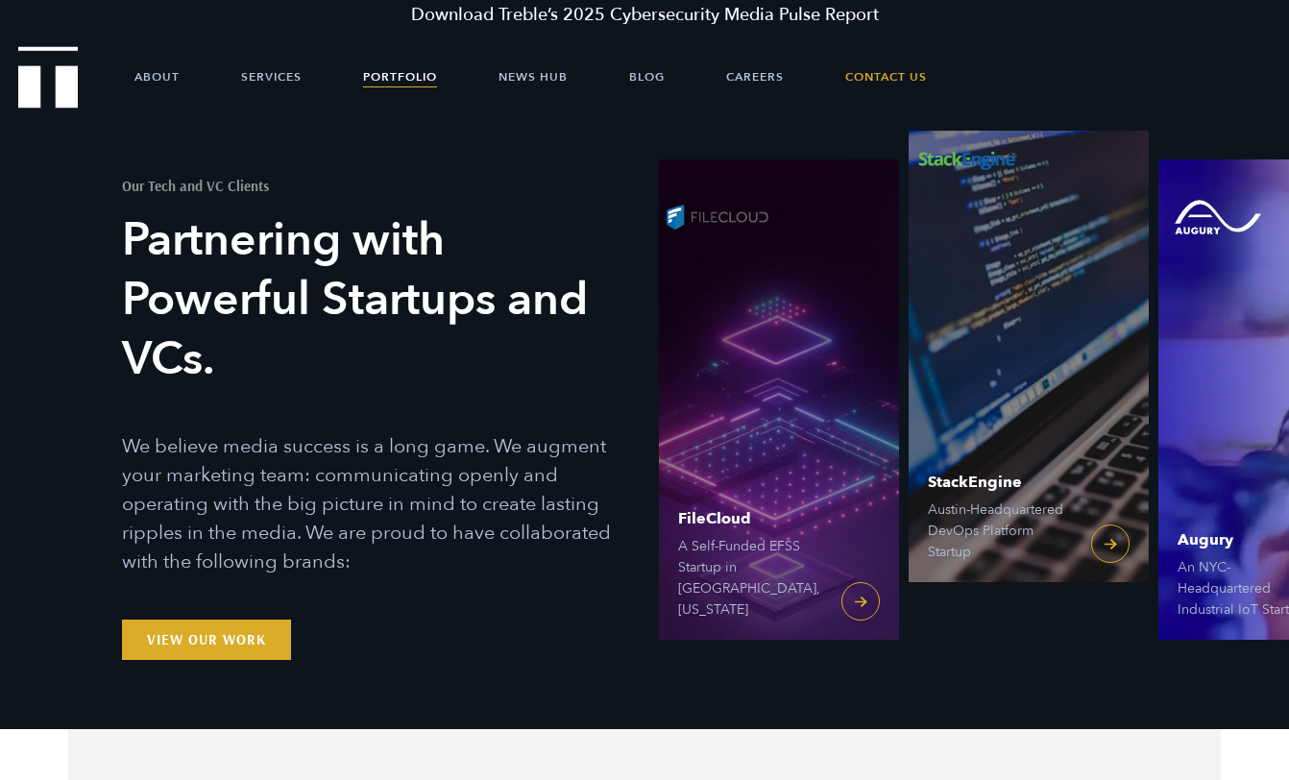 This screenshot has height=780, width=1289. I want to click on h3: Partnering with Powerful Startups and VCs., so click(366, 300).